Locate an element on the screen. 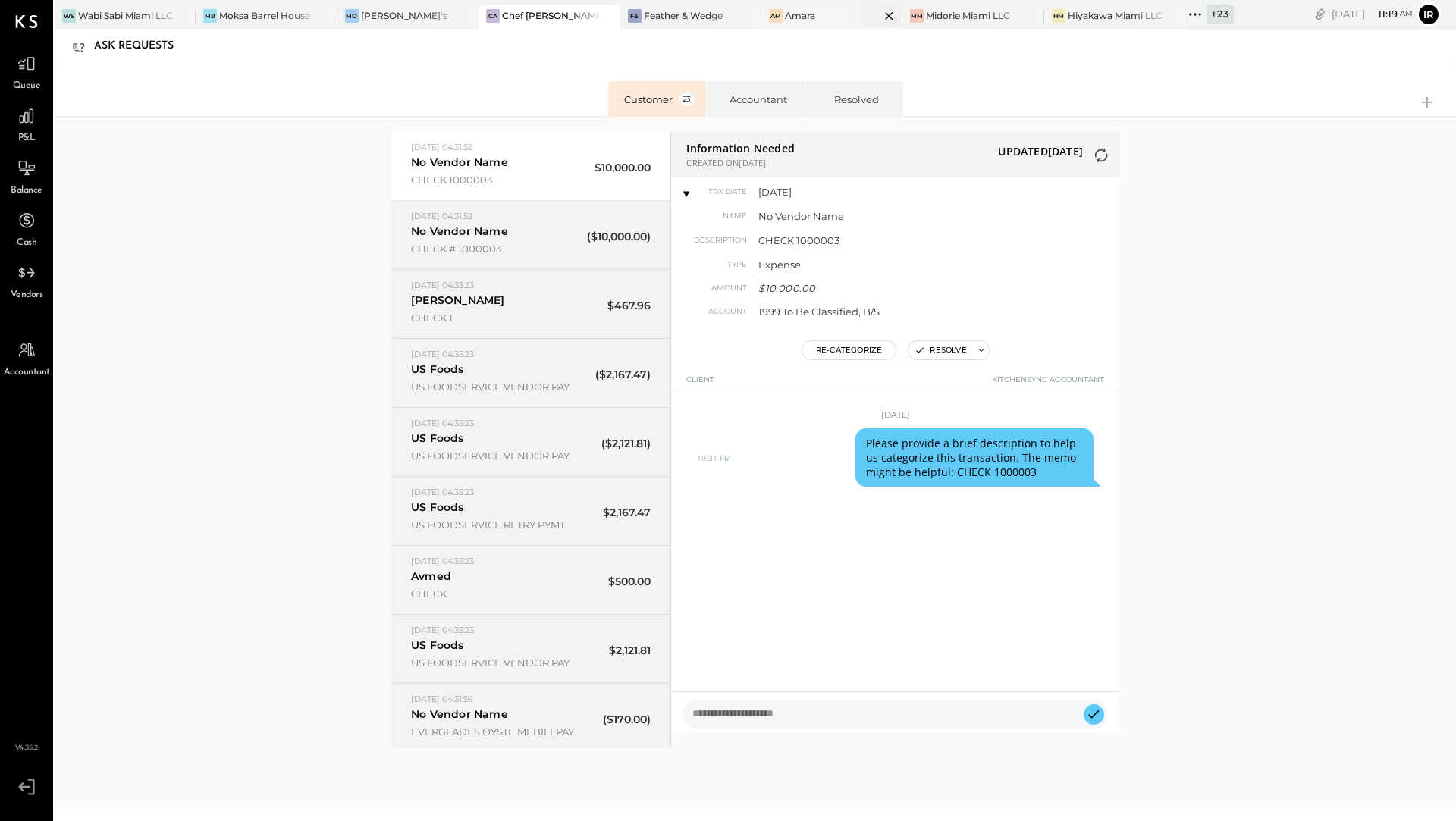  span: CHECK # 1000003 is located at coordinates (495, 249).